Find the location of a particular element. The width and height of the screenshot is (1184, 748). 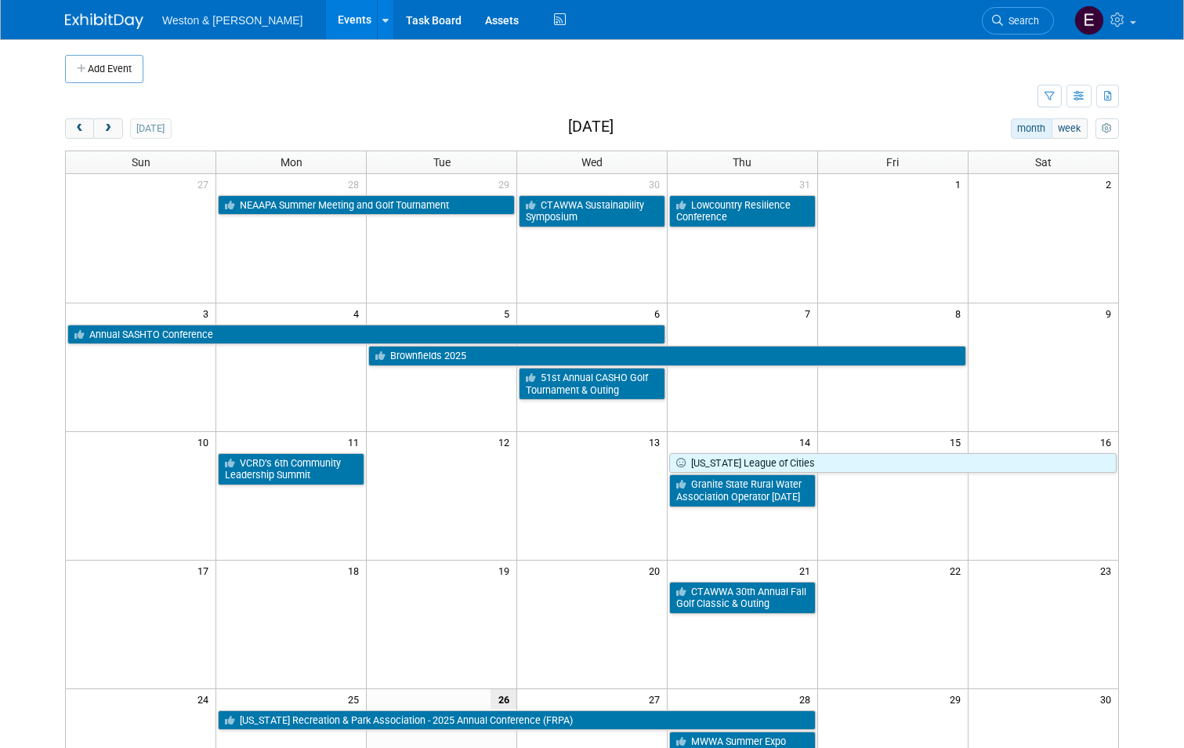

span: 24 is located at coordinates (205, 698).